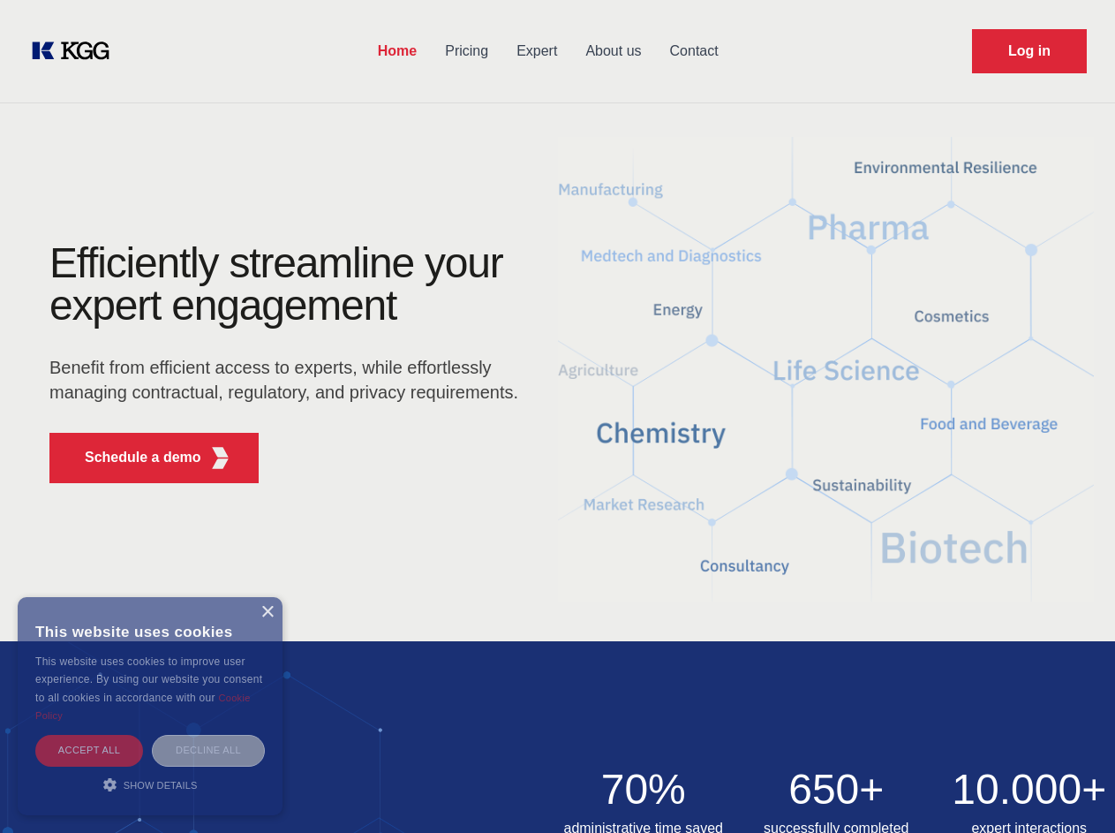 This screenshot has width=1115, height=833. Describe the element at coordinates (150, 784) in the screenshot. I see `div: Show details` at that location.